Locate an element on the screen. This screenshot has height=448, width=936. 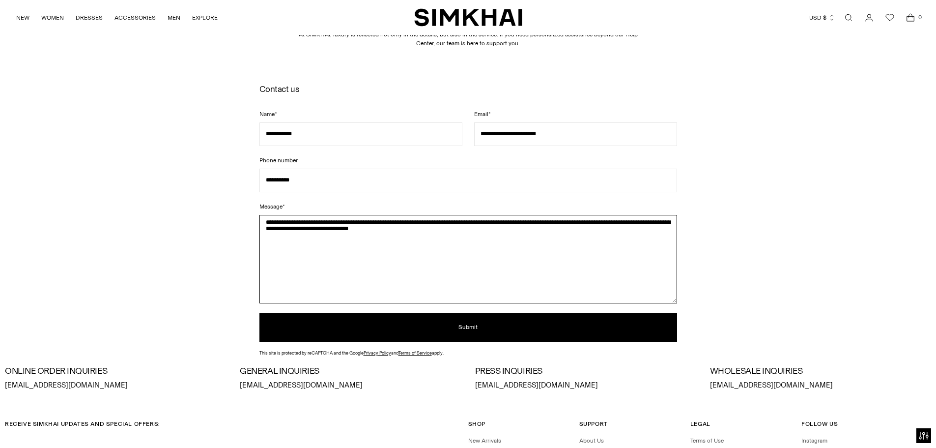
a: Open cart modal is located at coordinates (911, 18).